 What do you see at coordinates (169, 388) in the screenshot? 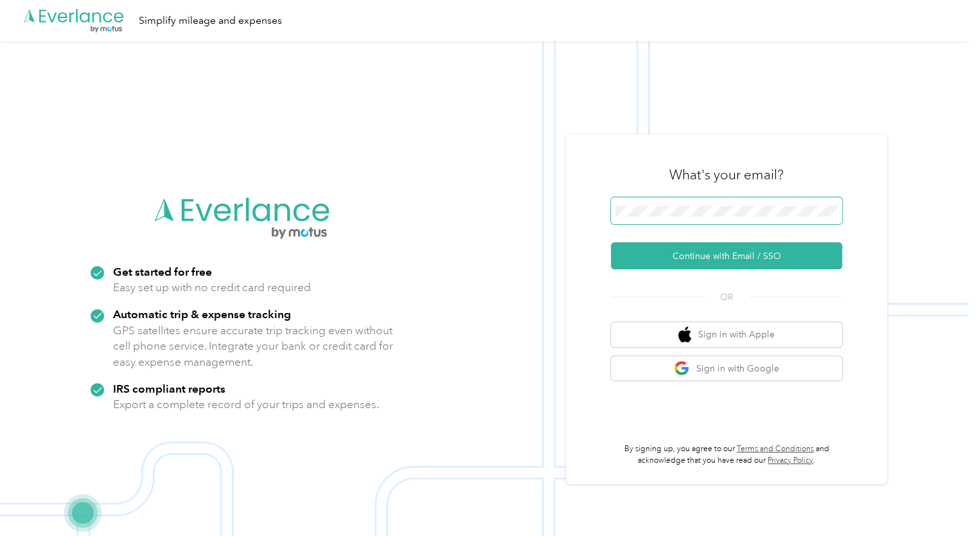
I see `strong: IRS compliant reports` at bounding box center [169, 388].